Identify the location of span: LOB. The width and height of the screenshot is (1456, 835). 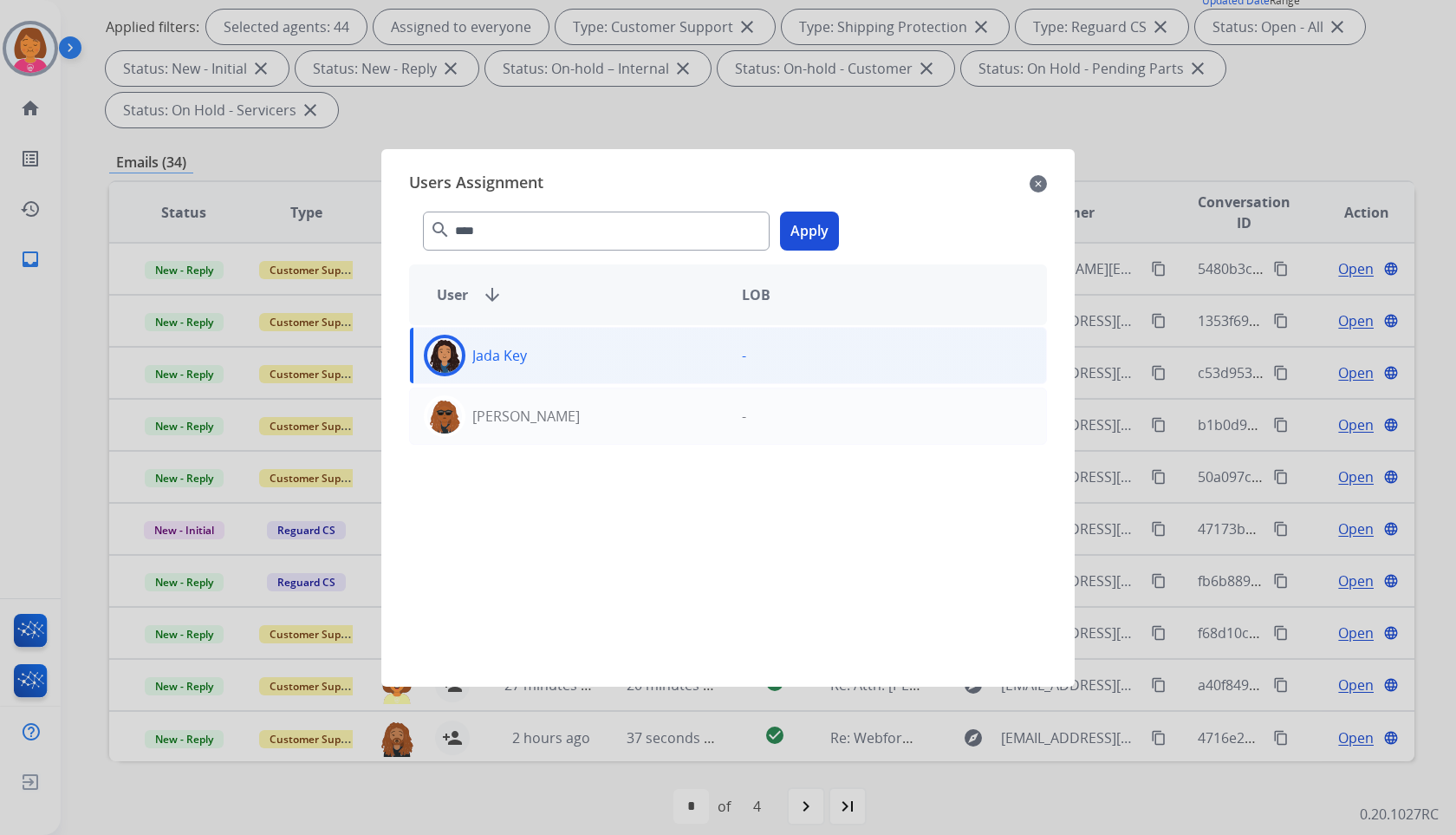
(756, 295).